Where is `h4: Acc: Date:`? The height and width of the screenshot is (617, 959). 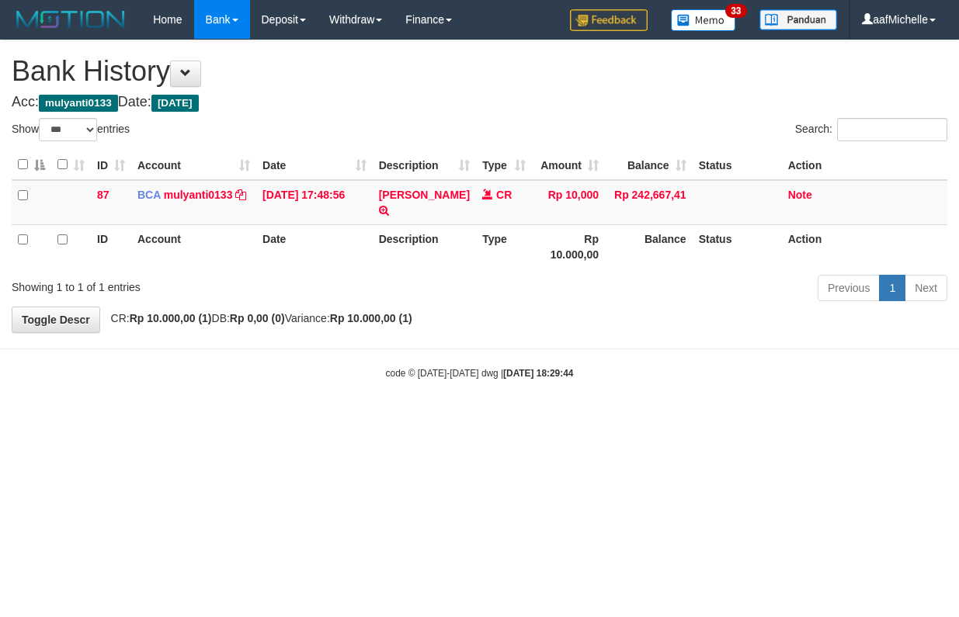
h4: Acc: Date: is located at coordinates (479, 102).